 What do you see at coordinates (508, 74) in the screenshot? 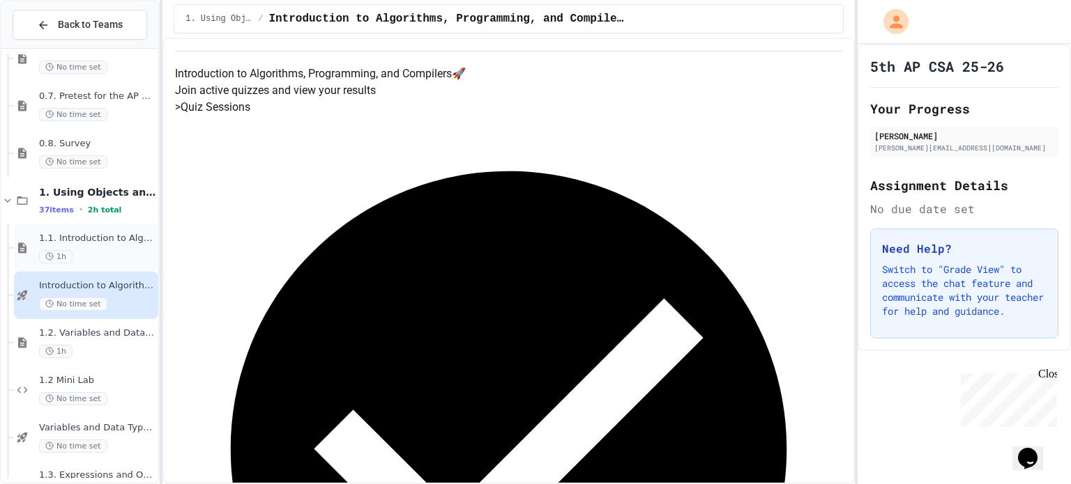
I see `h4: Introduction to Algorithms, Programming, and Compilers 🚀` at bounding box center [508, 74].